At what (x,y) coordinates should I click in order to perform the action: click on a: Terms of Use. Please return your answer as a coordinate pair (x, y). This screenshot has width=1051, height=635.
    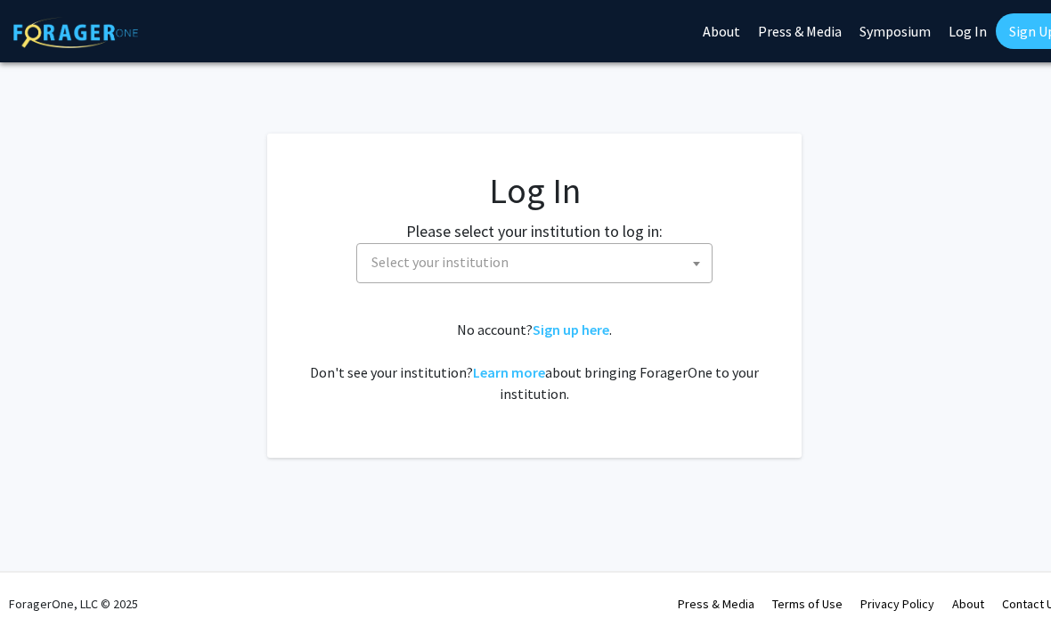
    Looking at the image, I should click on (807, 604).